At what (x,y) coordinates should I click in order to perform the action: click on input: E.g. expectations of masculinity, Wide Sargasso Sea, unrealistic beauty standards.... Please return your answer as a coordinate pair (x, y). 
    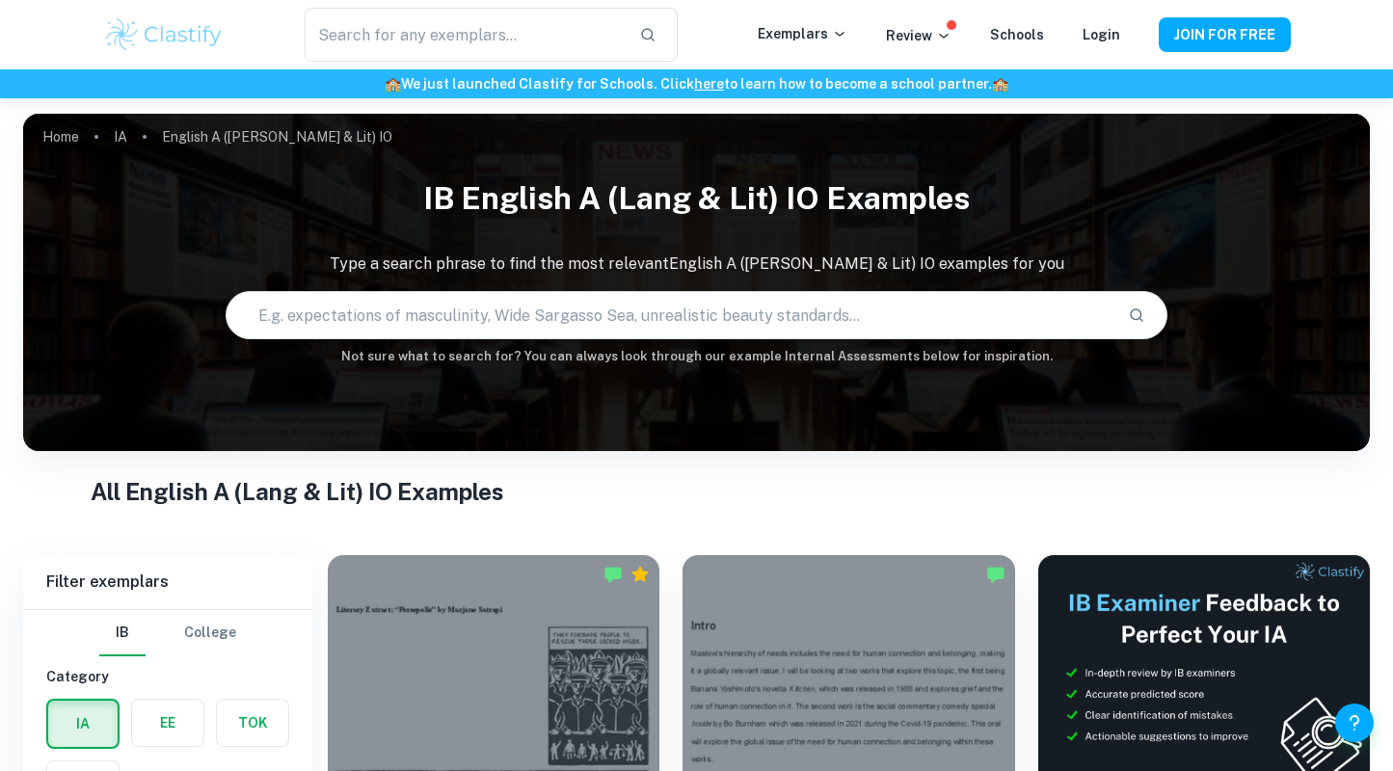
    Looking at the image, I should click on (670, 315).